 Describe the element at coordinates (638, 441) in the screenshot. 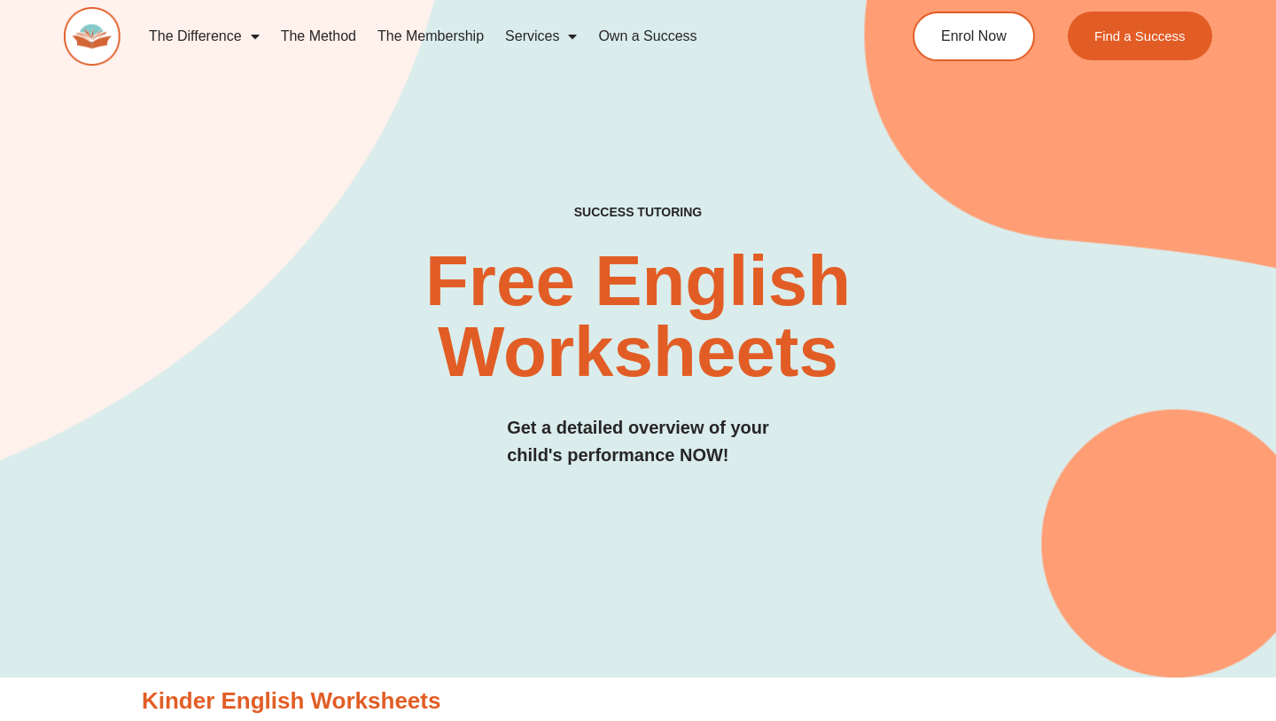

I see `h3: Get a detailed overview of your child's performance NOW!` at that location.